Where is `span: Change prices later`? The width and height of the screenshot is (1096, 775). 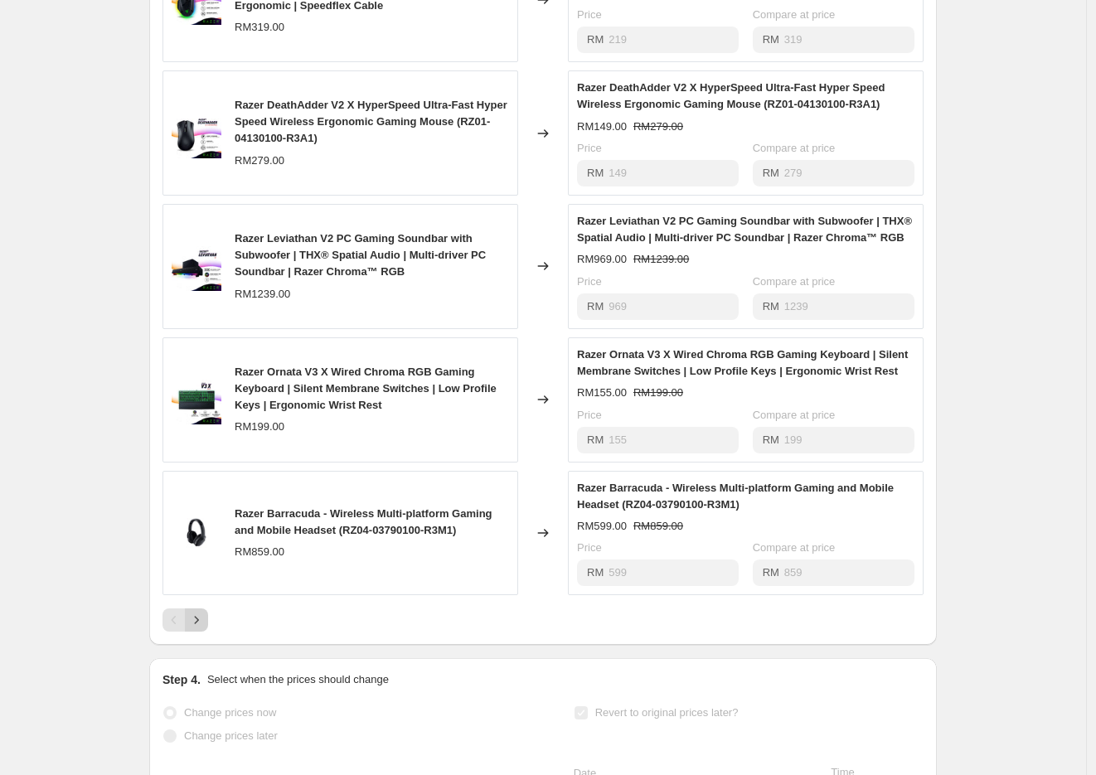 span: Change prices later is located at coordinates (231, 735).